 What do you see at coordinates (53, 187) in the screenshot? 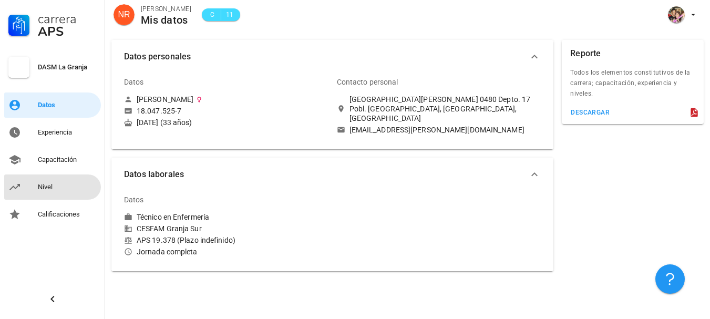
I see `a: Nivel` at bounding box center [53, 187].